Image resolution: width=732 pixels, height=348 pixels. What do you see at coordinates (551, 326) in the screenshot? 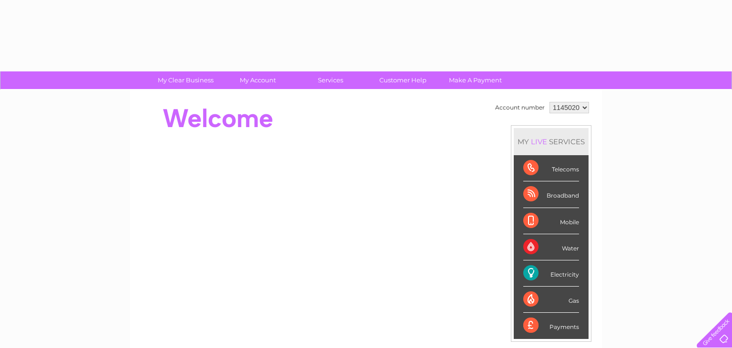
I see `div: Payments` at bounding box center [551, 326].